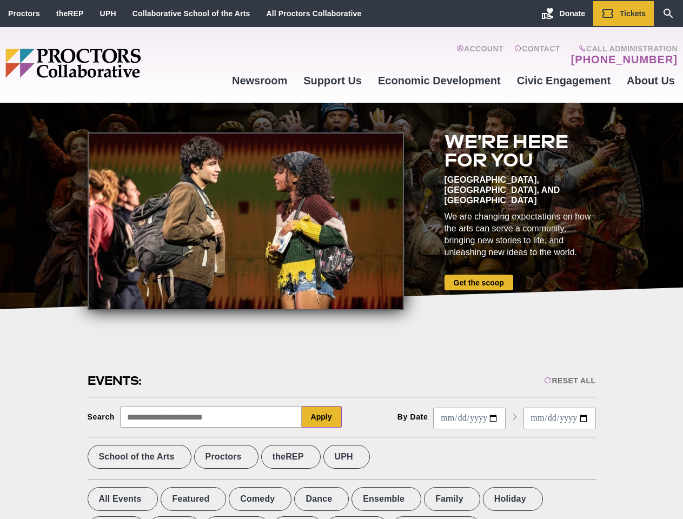 Image resolution: width=683 pixels, height=519 pixels. What do you see at coordinates (322, 417) in the screenshot?
I see `button: Apply` at bounding box center [322, 417].